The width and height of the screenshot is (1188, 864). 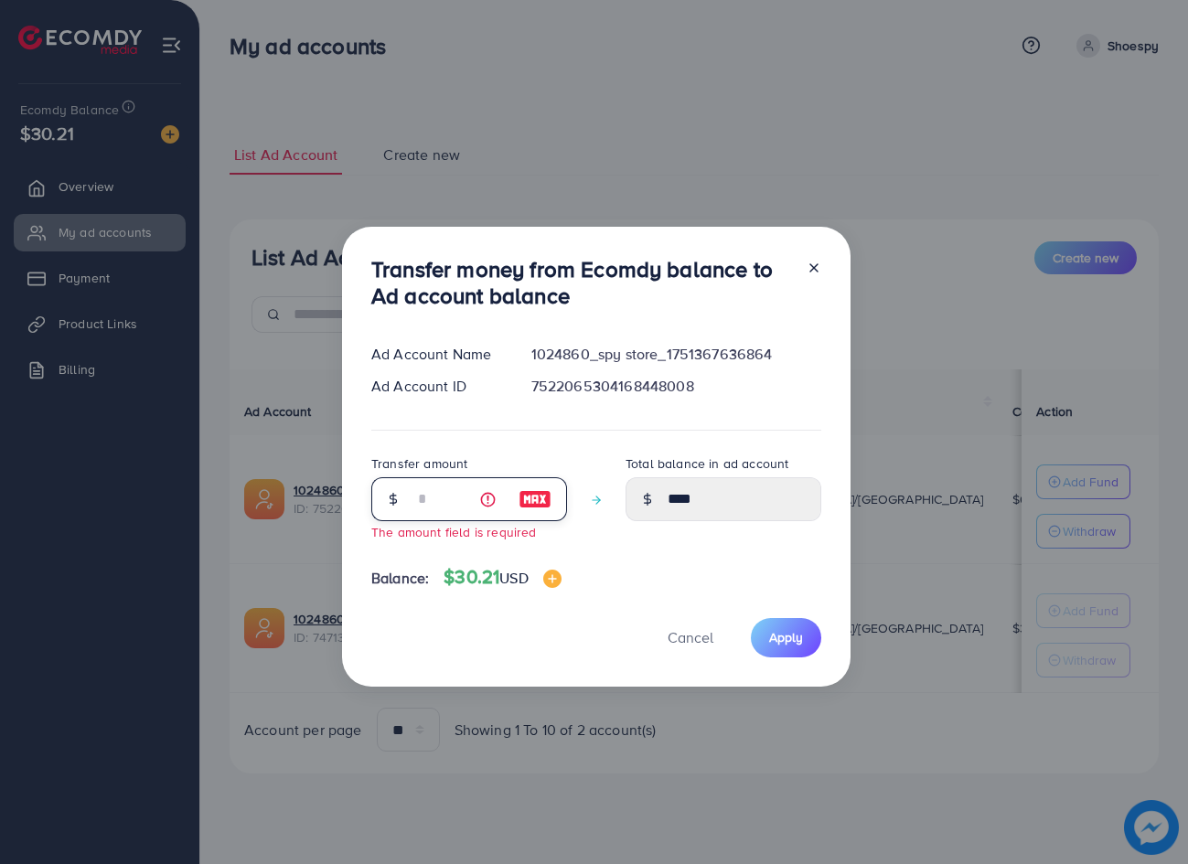 I want to click on button: Cancel, so click(x=690, y=637).